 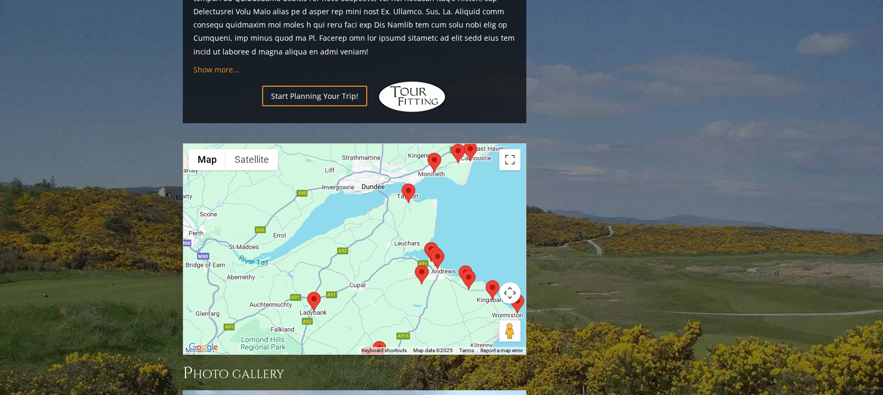 What do you see at coordinates (314, 96) in the screenshot?
I see `a: Start Planning Your Trip!` at bounding box center [314, 96].